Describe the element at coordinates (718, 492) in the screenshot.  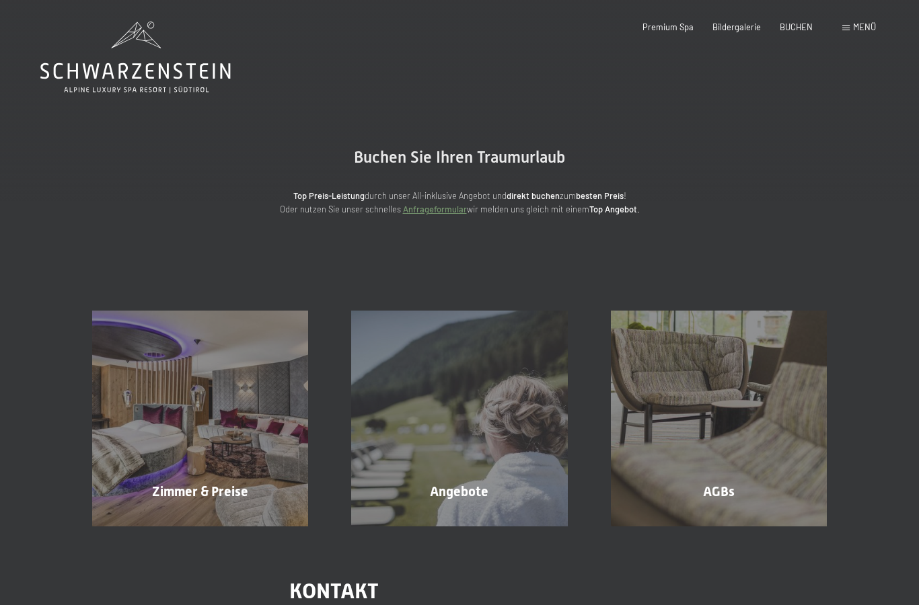
I see `span: AGBs` at that location.